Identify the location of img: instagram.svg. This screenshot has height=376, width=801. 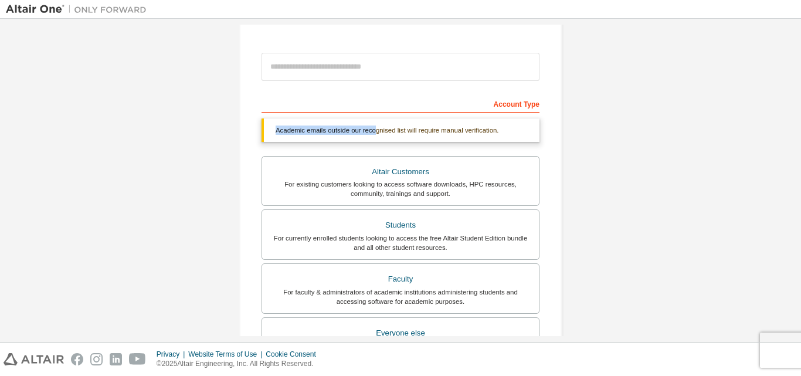
(96, 359).